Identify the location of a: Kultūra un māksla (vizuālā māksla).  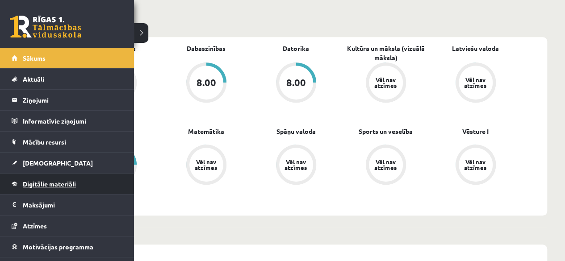
(386, 53).